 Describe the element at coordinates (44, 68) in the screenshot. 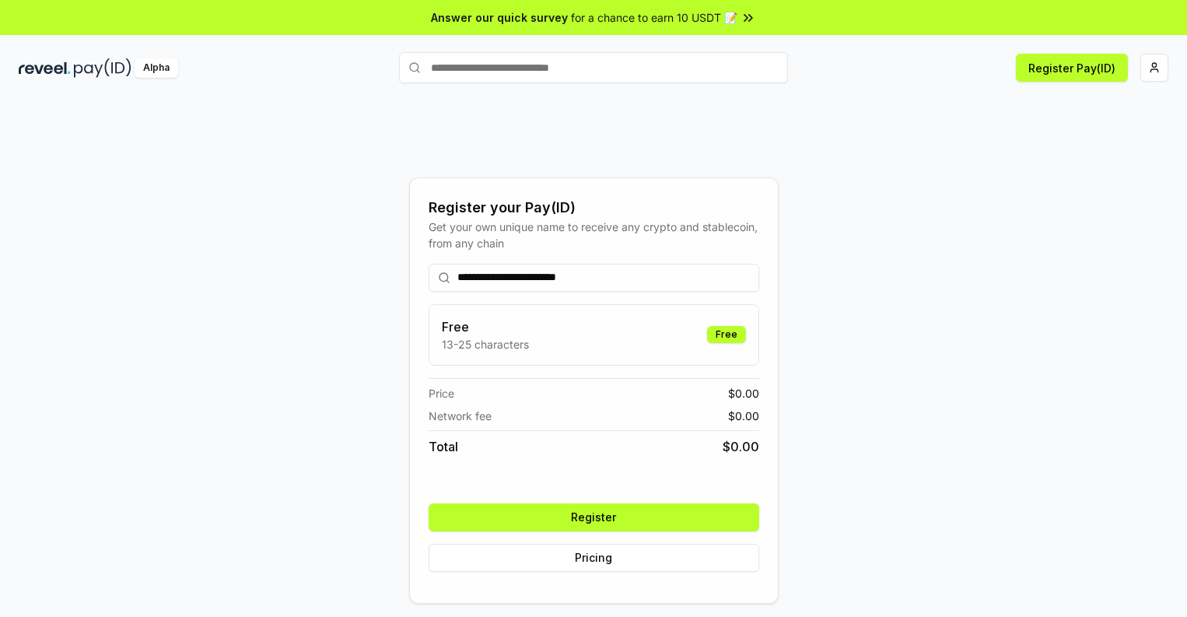

I see `img: reveel_dark` at that location.